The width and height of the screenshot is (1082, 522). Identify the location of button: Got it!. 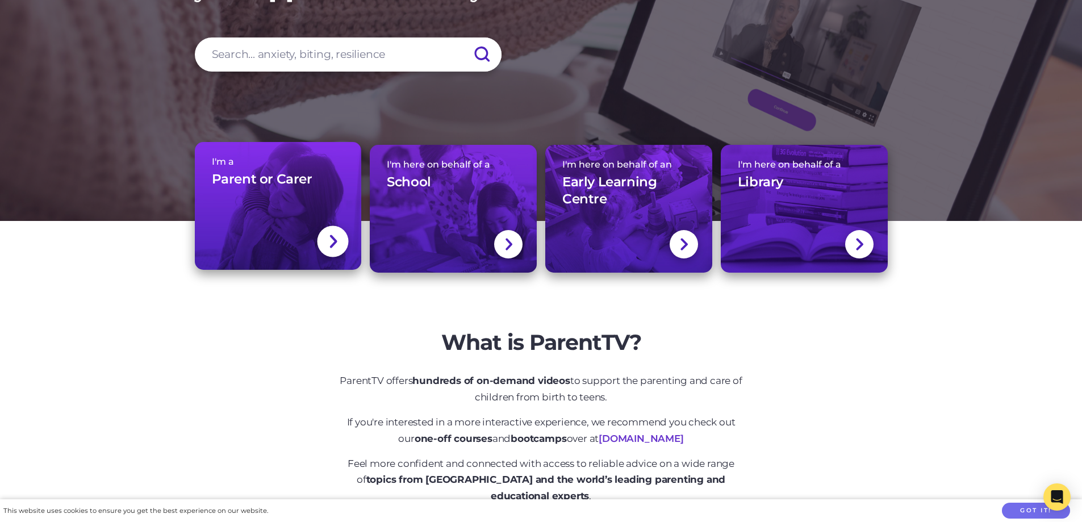
(1036, 510).